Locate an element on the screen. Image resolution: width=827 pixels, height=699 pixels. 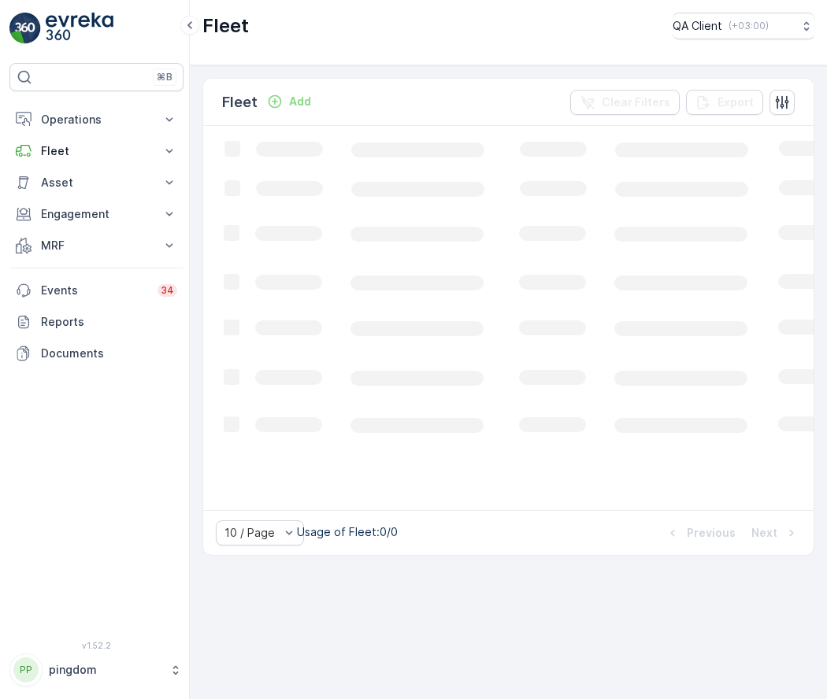
button: PPpingdom is located at coordinates (96, 670).